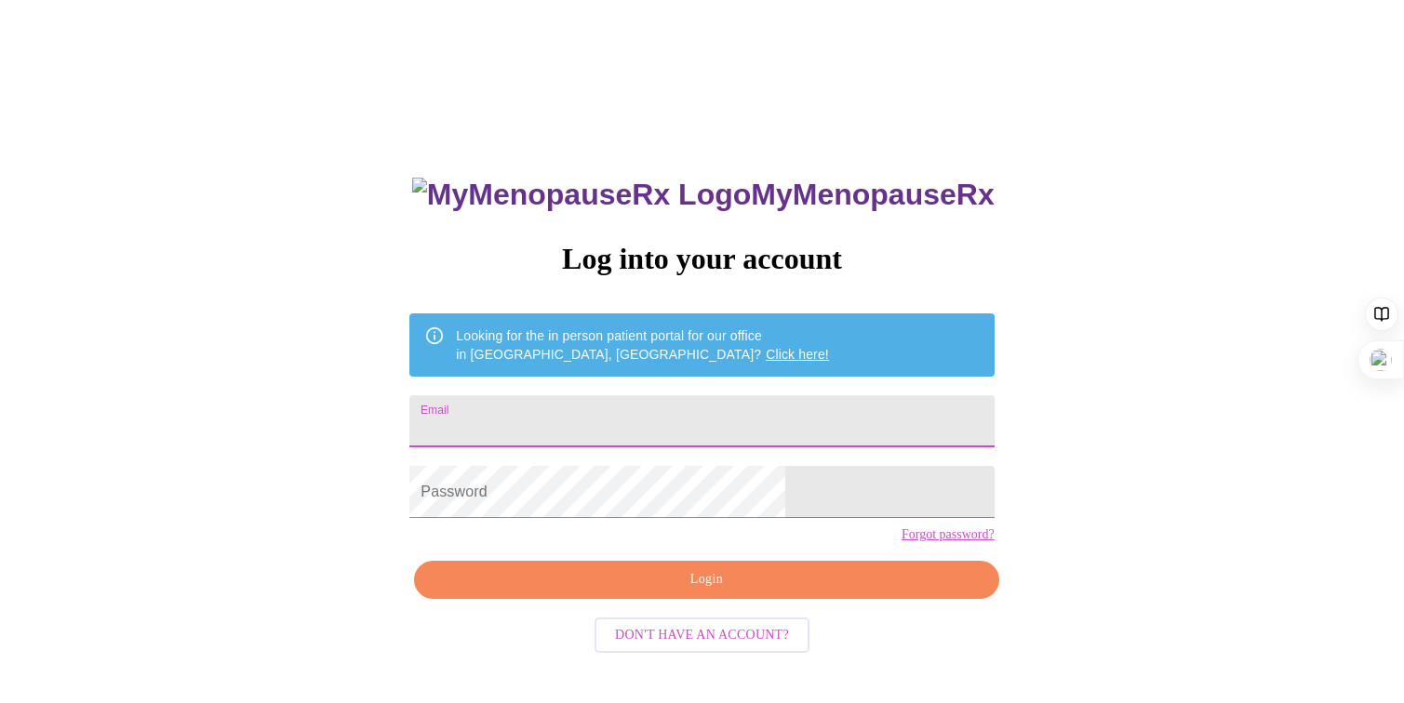 The height and width of the screenshot is (703, 1404). What do you see at coordinates (706, 580) in the screenshot?
I see `span: Login` at bounding box center [706, 580].